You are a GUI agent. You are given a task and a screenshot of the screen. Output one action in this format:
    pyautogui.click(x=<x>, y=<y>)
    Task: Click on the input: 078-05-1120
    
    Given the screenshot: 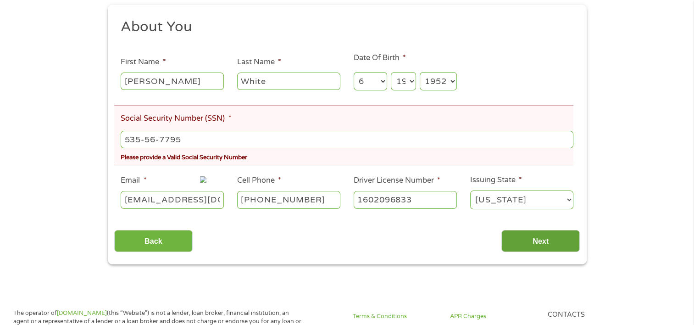 What is the action you would take?
    pyautogui.click(x=347, y=139)
    